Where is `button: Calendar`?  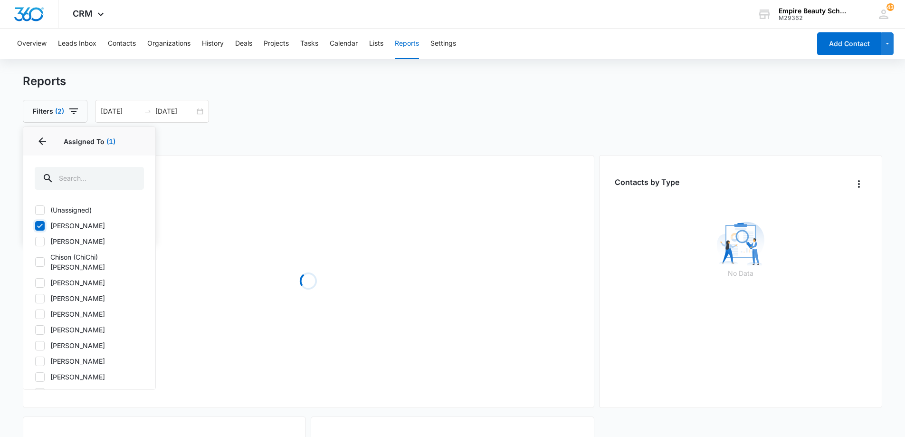 button: Calendar is located at coordinates (344, 44).